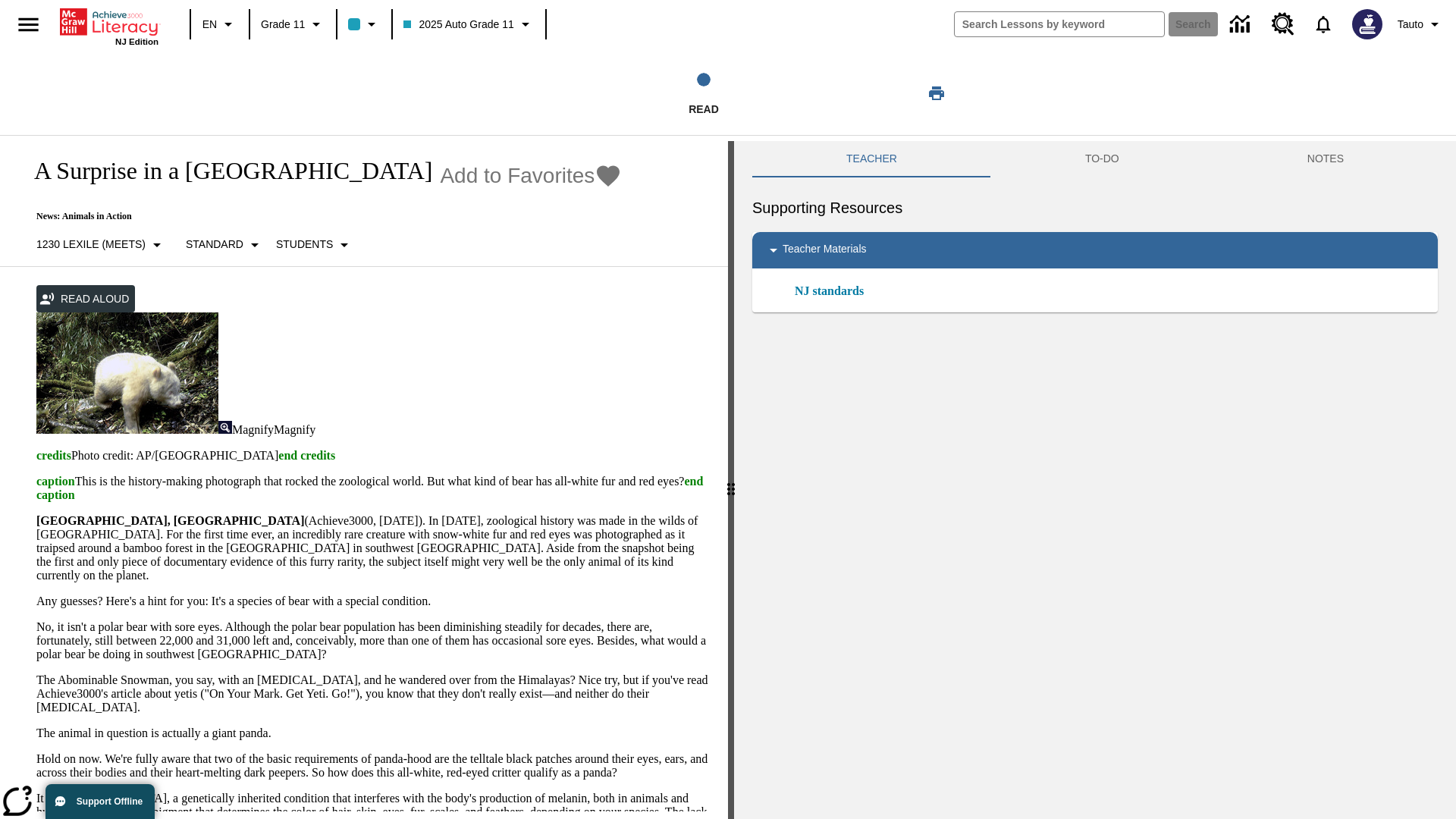 The height and width of the screenshot is (819, 1456). Describe the element at coordinates (1367, 24) in the screenshot. I see `img: Avatar` at that location.